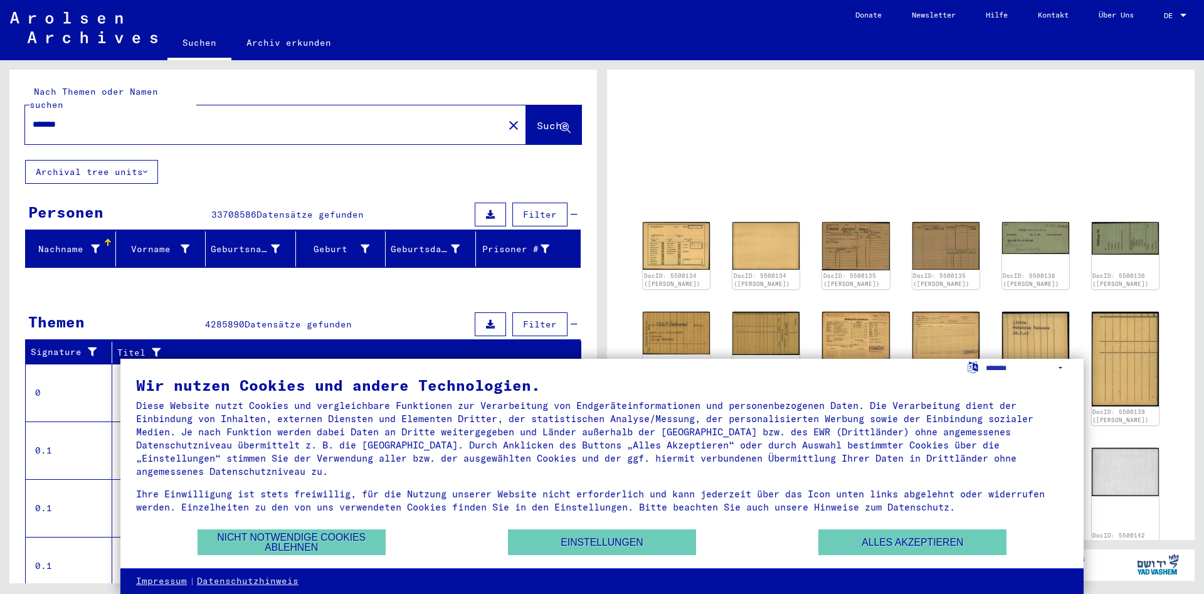 The image size is (1204, 594). Describe the element at coordinates (341, 249) in the screenshot. I see `mat-header-cell: Geburt‏` at that location.